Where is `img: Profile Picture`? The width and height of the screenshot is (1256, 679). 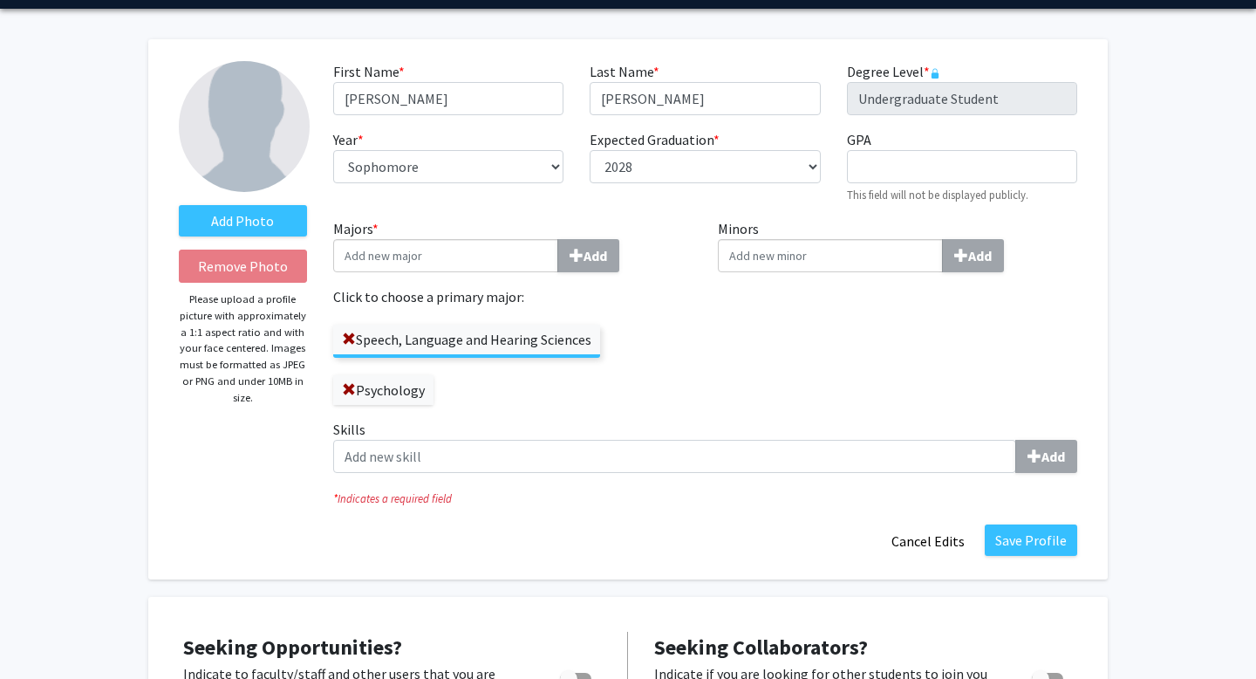
img: Profile Picture is located at coordinates (244, 127).